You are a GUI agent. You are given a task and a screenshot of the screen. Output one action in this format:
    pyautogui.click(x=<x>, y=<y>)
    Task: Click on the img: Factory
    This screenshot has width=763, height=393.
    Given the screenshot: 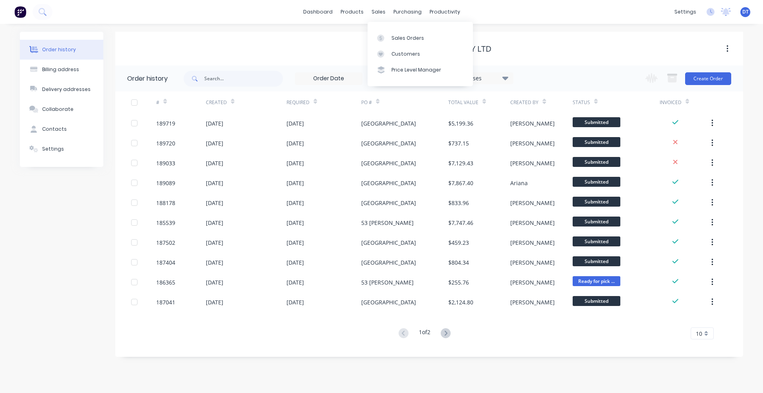 What is the action you would take?
    pyautogui.click(x=20, y=12)
    